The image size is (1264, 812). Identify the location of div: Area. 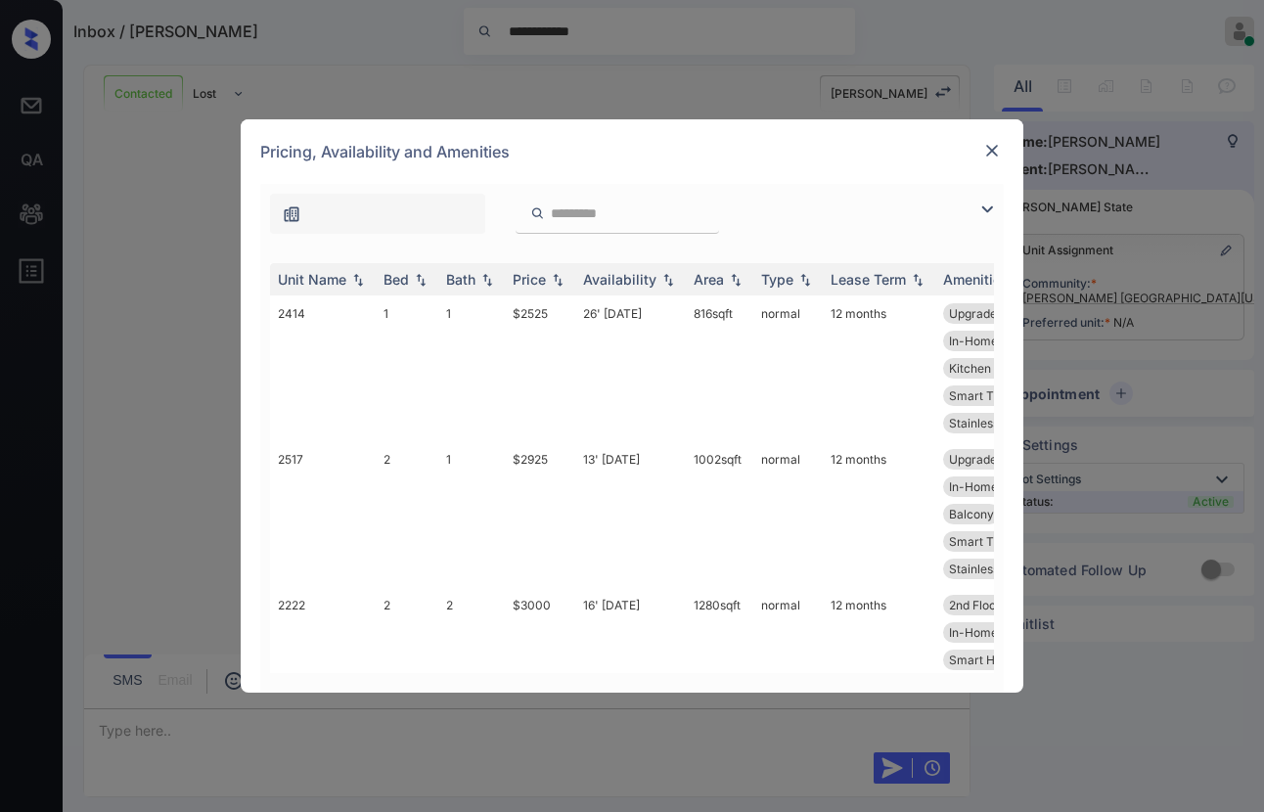
(708, 279).